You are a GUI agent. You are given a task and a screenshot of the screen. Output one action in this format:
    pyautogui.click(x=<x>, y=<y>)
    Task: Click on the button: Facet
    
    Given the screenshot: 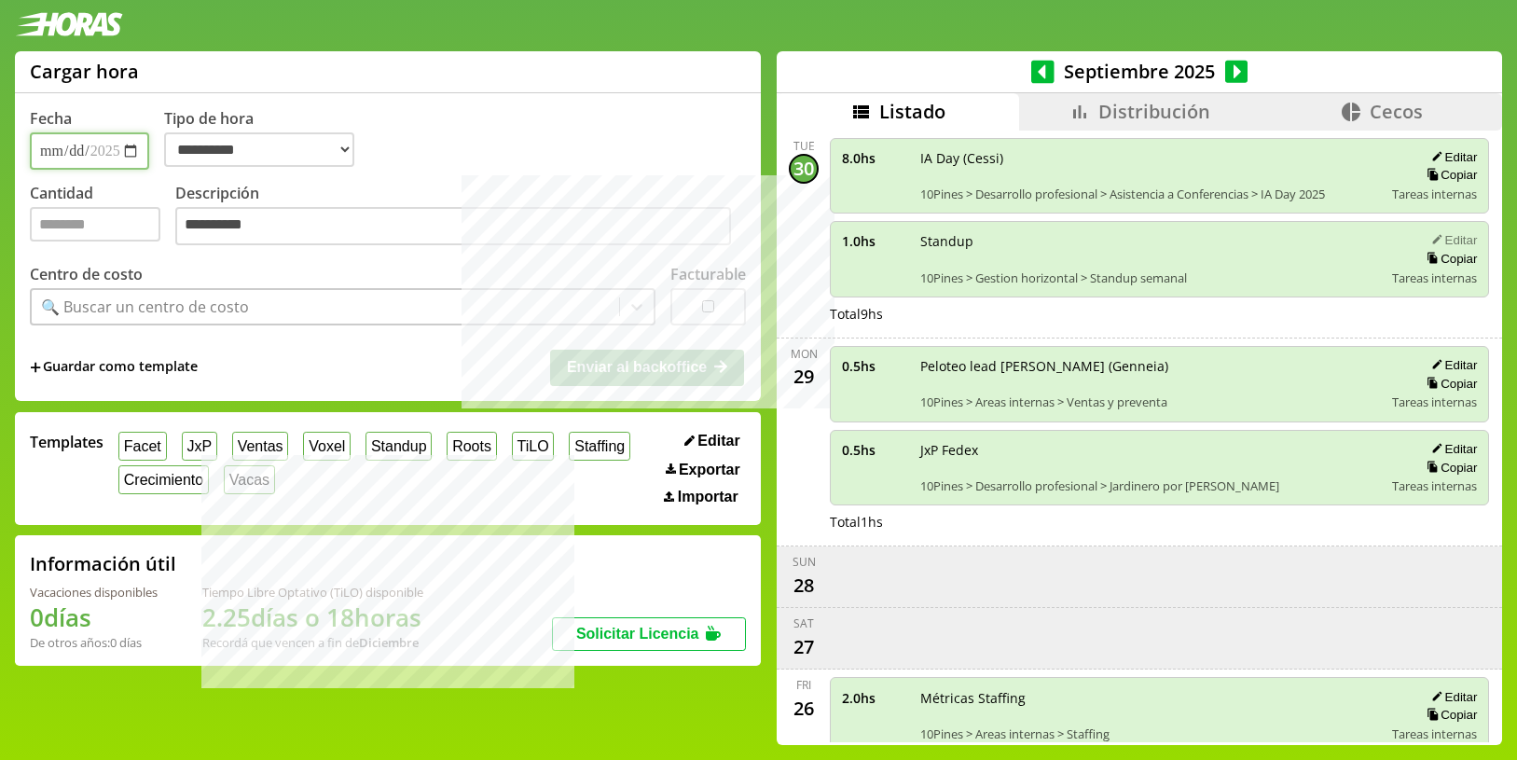 What is the action you would take?
    pyautogui.click(x=143, y=446)
    